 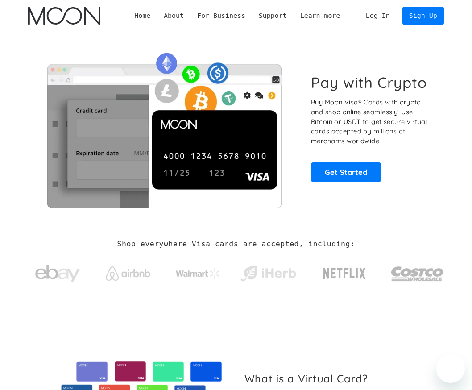 I want to click on div: About, so click(x=174, y=16).